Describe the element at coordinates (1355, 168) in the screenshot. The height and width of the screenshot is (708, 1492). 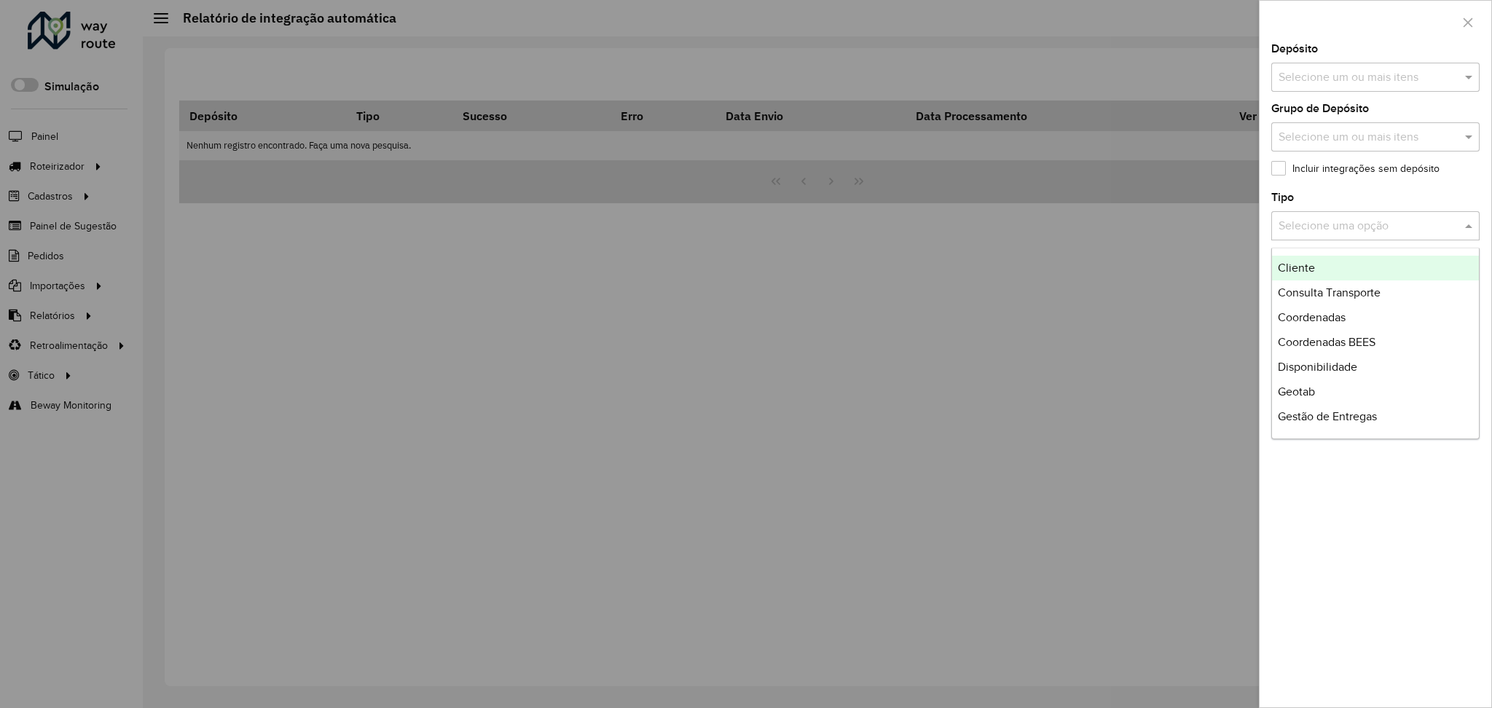
I see `label: Incluir integrações sem depósito` at that location.